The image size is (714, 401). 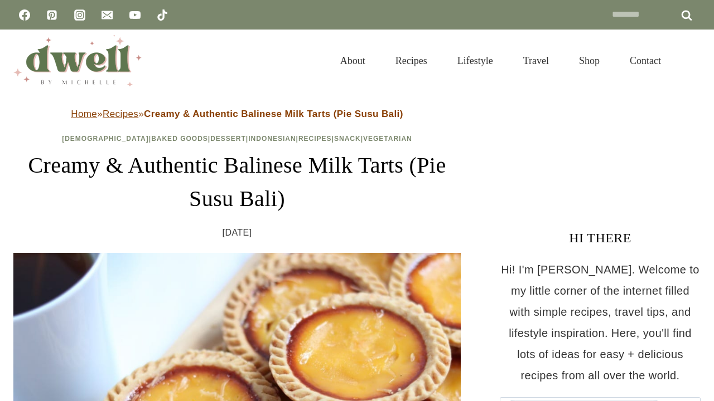 I want to click on img: DWELL by michelle, so click(x=77, y=61).